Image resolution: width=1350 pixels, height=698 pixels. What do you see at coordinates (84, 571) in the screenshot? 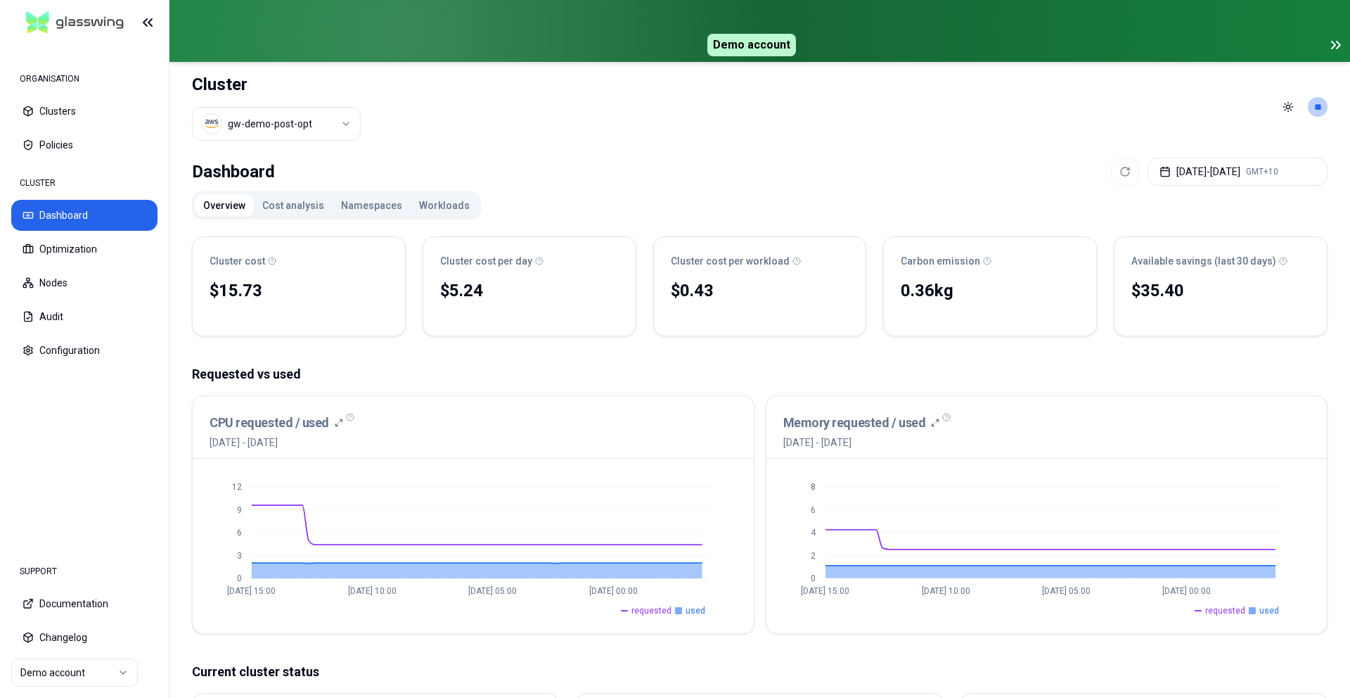
I see `div: SUPPORT` at bounding box center [84, 571].